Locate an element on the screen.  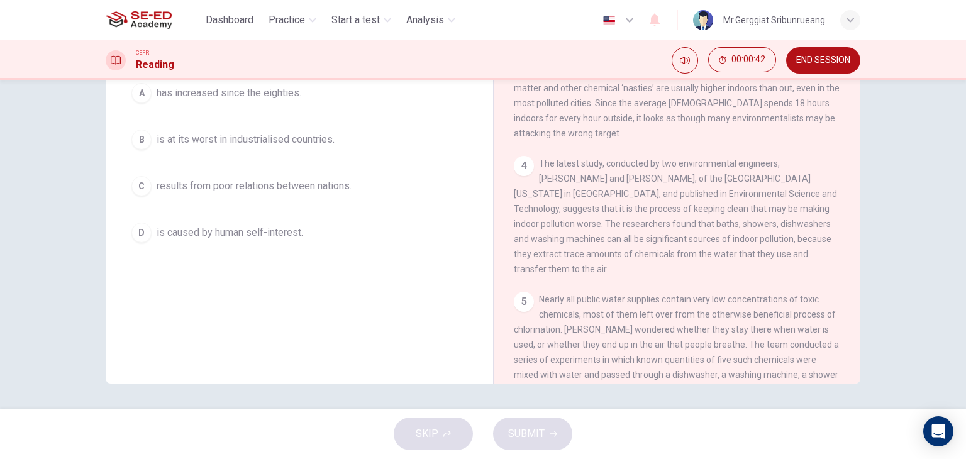
button: END SESSION is located at coordinates (823, 60).